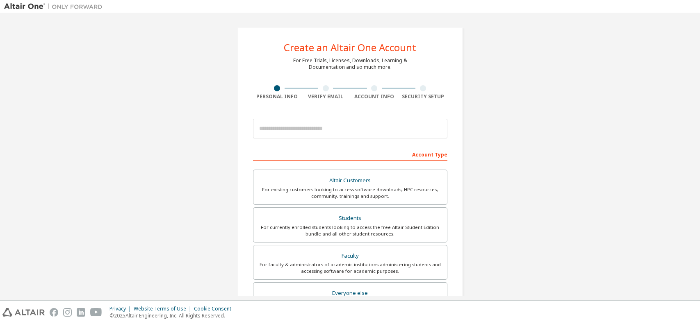 This screenshot has width=700, height=324. I want to click on div: Altair Customers, so click(350, 181).